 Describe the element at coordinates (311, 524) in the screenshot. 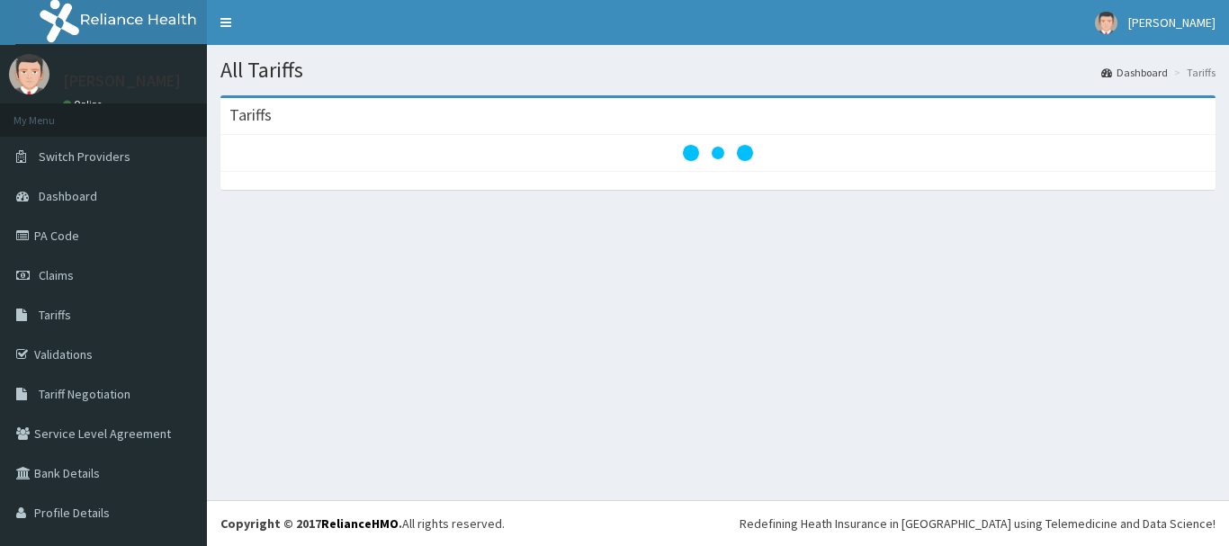

I see `strong: Copyright © 2017 .` at that location.